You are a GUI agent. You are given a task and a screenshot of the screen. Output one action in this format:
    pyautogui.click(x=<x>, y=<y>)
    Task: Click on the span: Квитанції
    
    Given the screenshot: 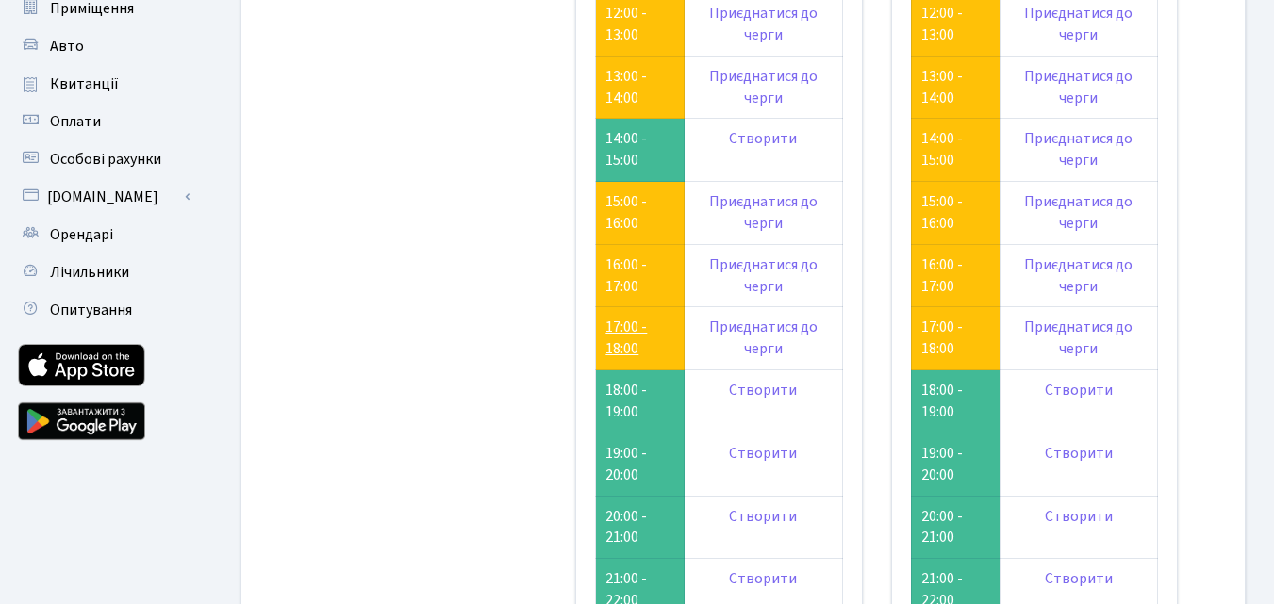 What is the action you would take?
    pyautogui.click(x=84, y=84)
    